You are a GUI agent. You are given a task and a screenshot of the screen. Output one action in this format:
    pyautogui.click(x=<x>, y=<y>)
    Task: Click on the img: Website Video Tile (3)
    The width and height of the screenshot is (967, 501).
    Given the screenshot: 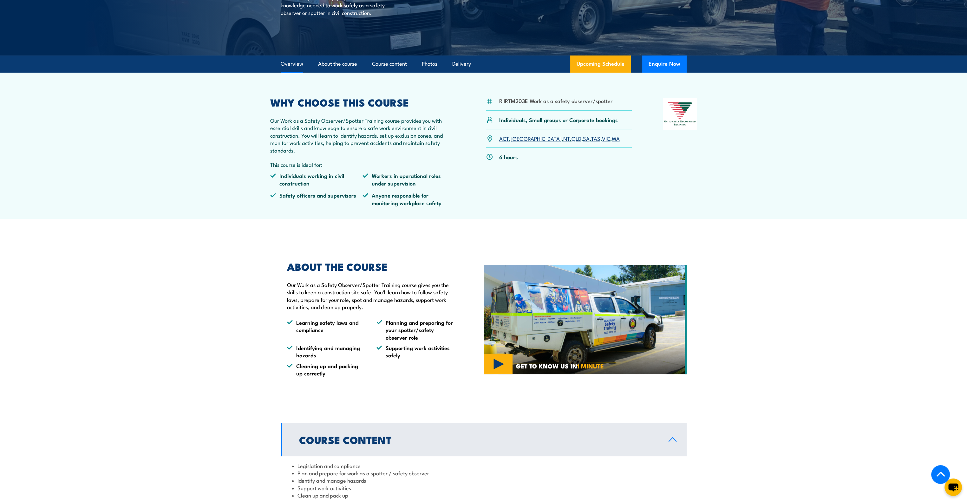 What is the action you would take?
    pyautogui.click(x=585, y=320)
    